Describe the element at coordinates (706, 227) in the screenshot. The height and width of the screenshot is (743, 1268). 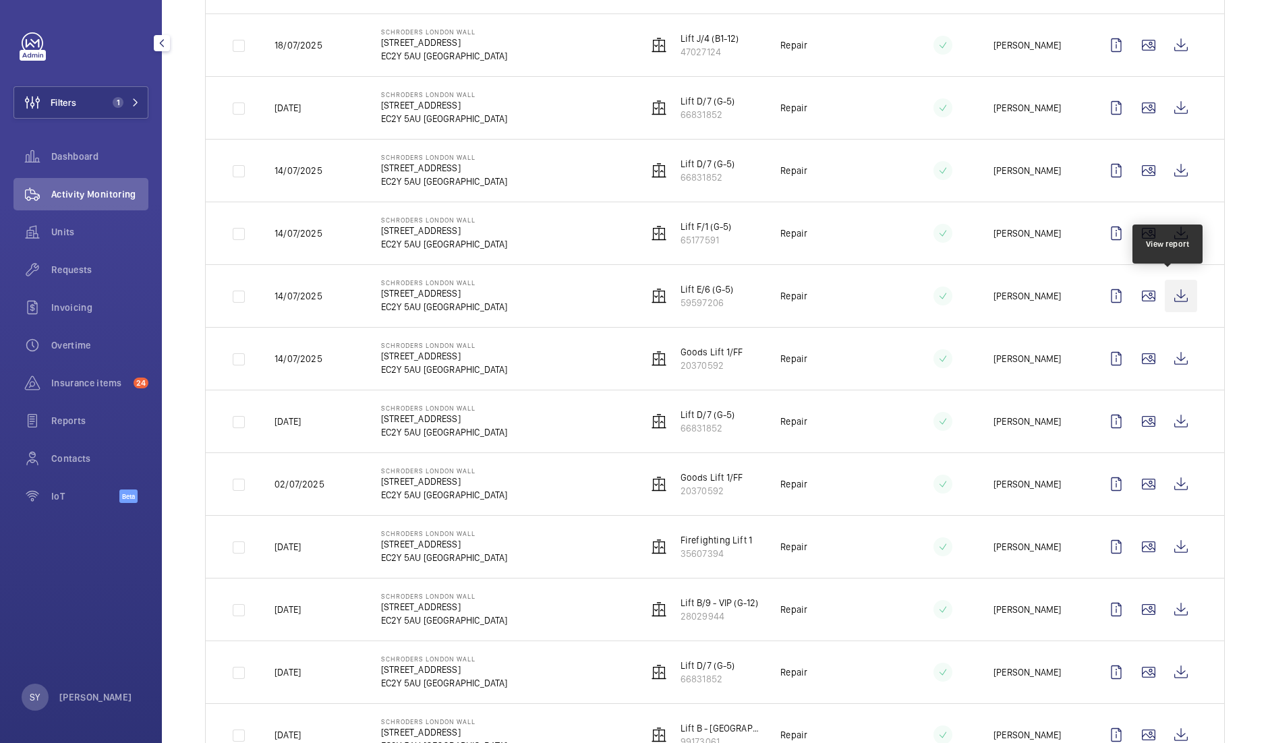
I see `p: Lift F/1 (G-5)` at that location.